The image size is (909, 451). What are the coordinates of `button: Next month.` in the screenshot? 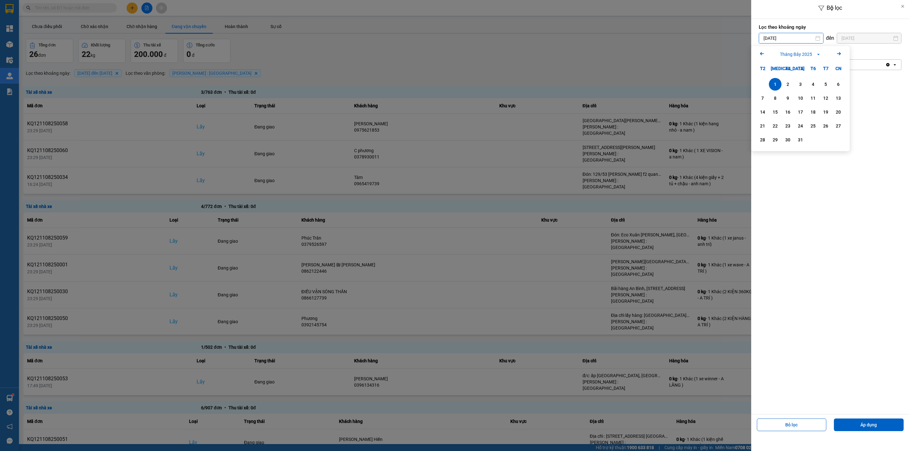 It's located at (839, 54).